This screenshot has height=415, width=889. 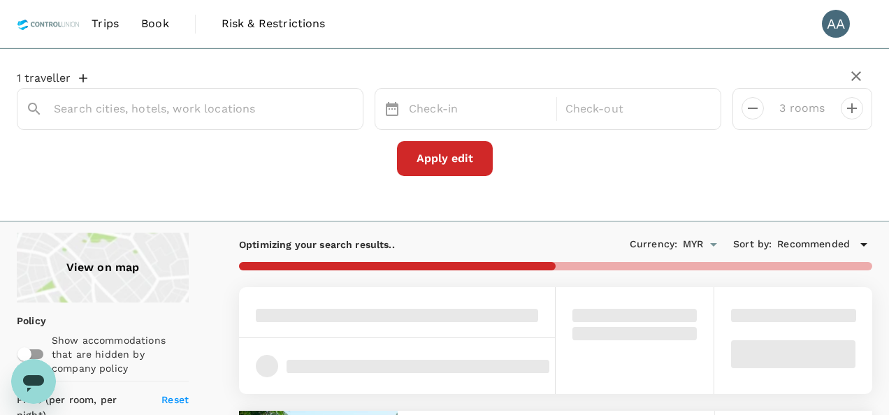 What do you see at coordinates (635, 109) in the screenshot?
I see `p: Check-out` at bounding box center [635, 109].